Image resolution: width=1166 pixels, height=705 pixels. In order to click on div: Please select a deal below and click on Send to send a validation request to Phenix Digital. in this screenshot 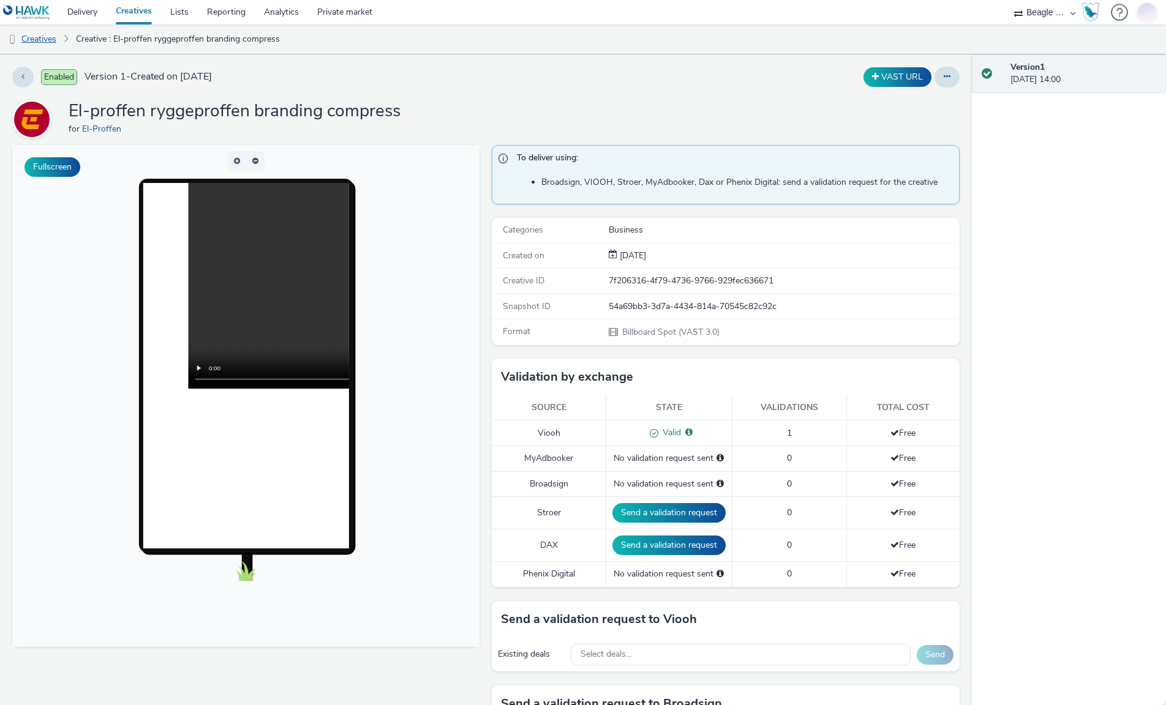, I will do `click(720, 574)`.